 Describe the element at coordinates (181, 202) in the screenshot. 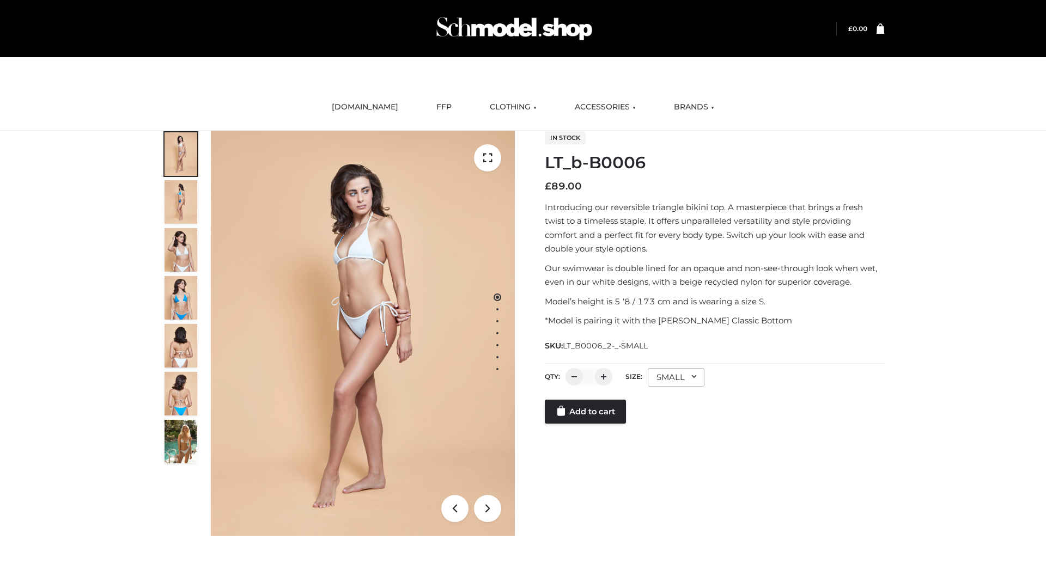

I see `img: ArielClassicBikiniTop_CloudNine_AzureSky_OW114ECO_2-scaled.jpg` at that location.